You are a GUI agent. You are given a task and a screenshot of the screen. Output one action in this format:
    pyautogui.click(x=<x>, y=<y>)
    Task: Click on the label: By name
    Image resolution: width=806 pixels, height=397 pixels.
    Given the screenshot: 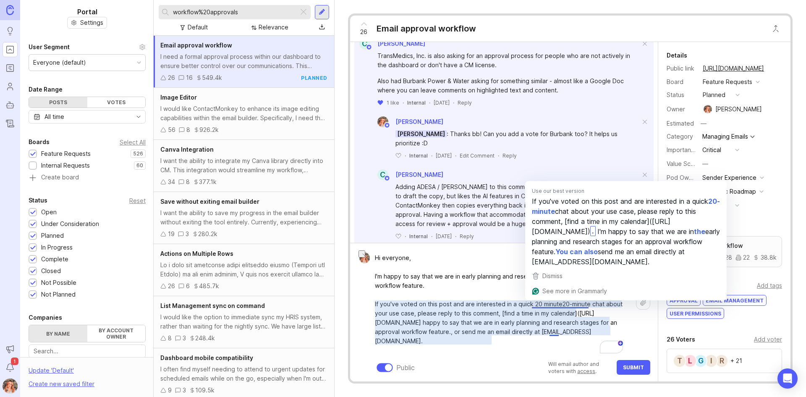 What is the action you would take?
    pyautogui.click(x=58, y=333)
    